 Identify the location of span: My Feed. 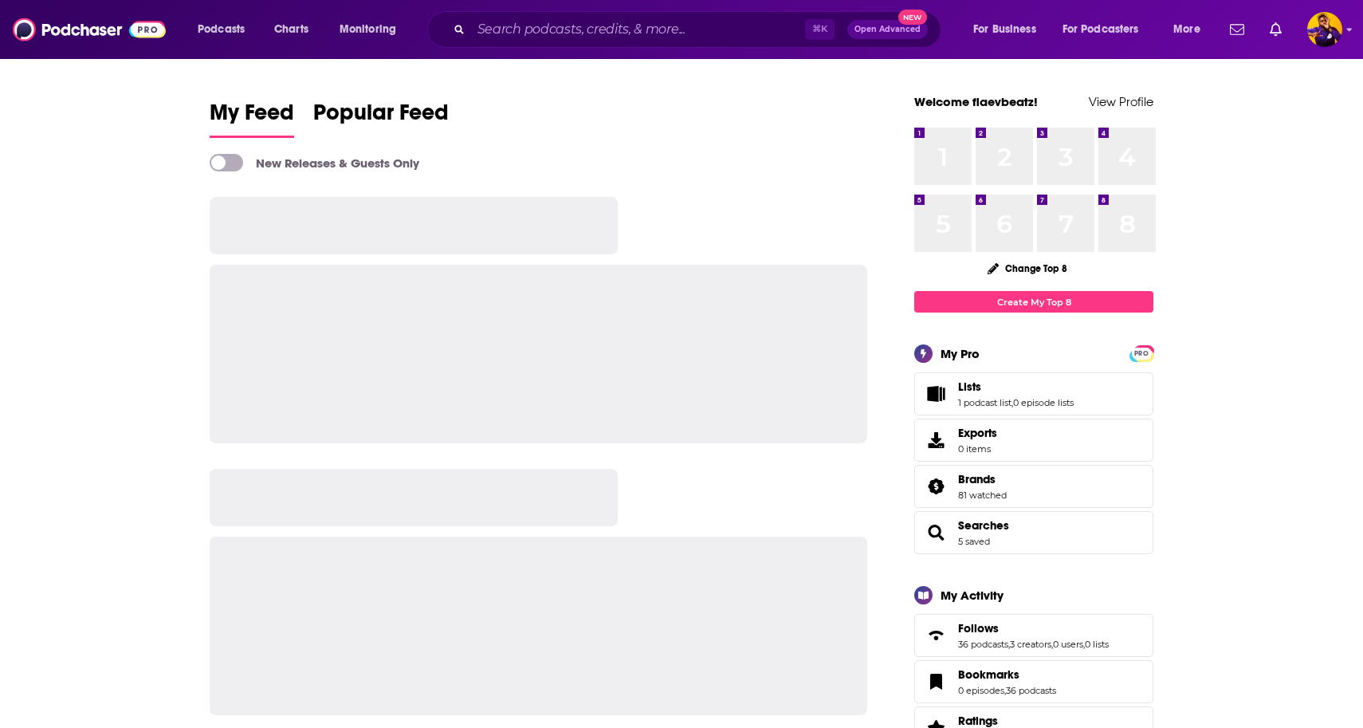
(252, 117).